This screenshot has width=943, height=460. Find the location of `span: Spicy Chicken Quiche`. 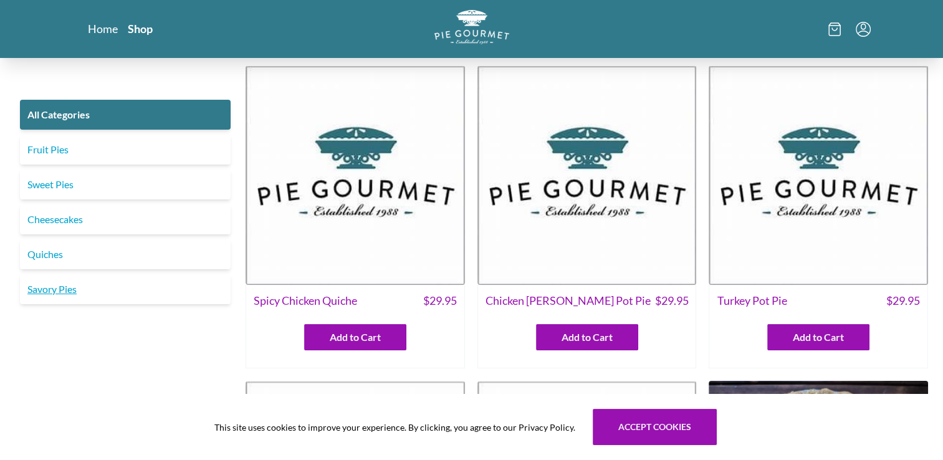

span: Spicy Chicken Quiche is located at coordinates (305, 300).